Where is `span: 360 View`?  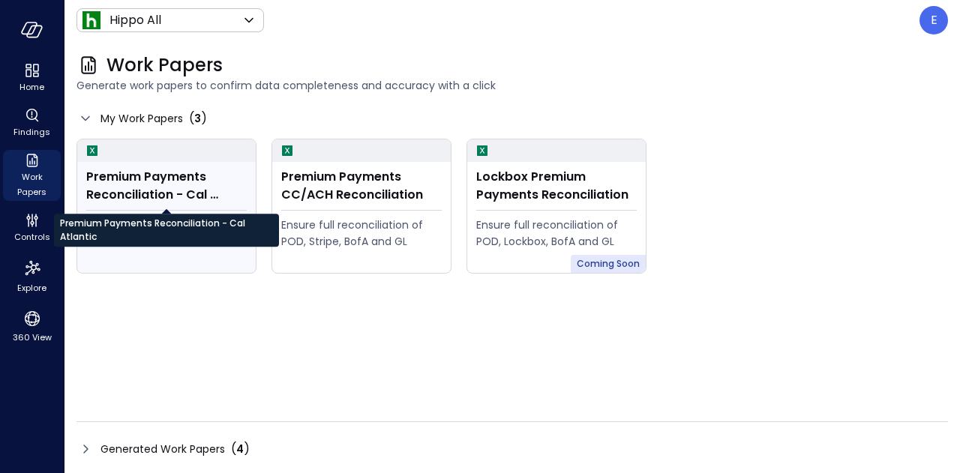
span: 360 View is located at coordinates (32, 337).